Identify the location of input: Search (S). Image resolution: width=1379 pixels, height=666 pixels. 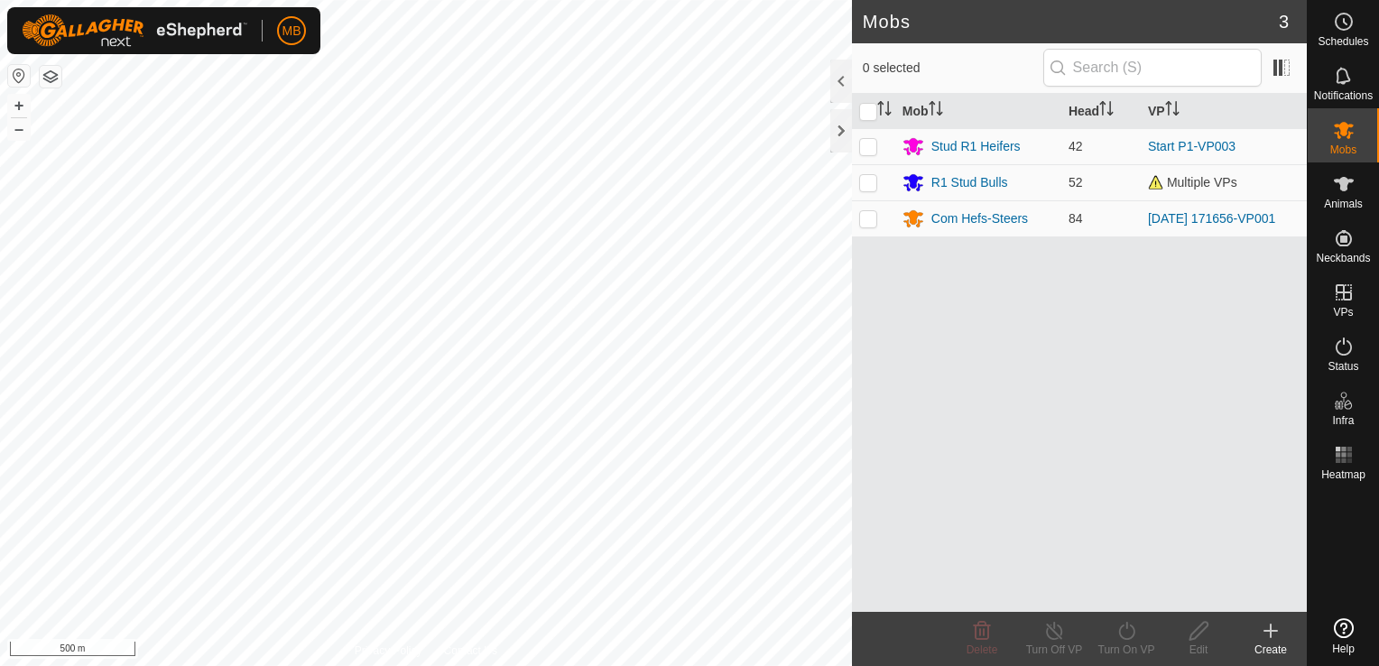
(1153, 68).